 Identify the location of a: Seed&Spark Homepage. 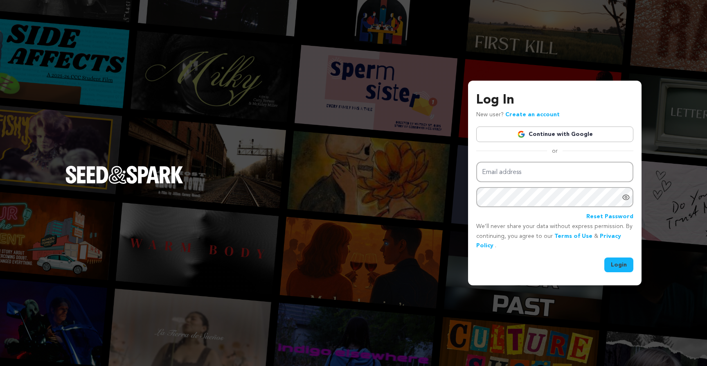
(124, 183).